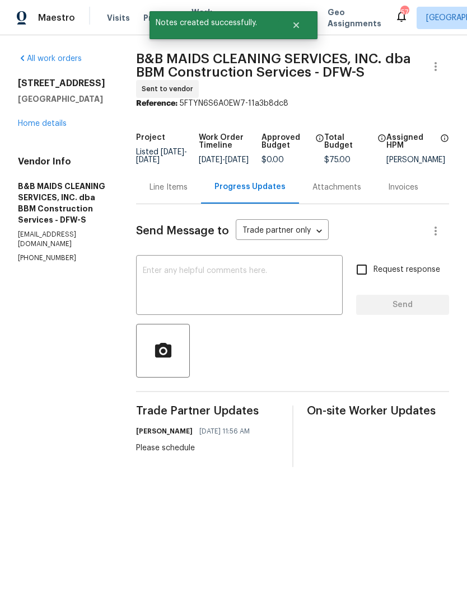 The width and height of the screenshot is (467, 608). I want to click on span: Notes created successfully., so click(213, 23).